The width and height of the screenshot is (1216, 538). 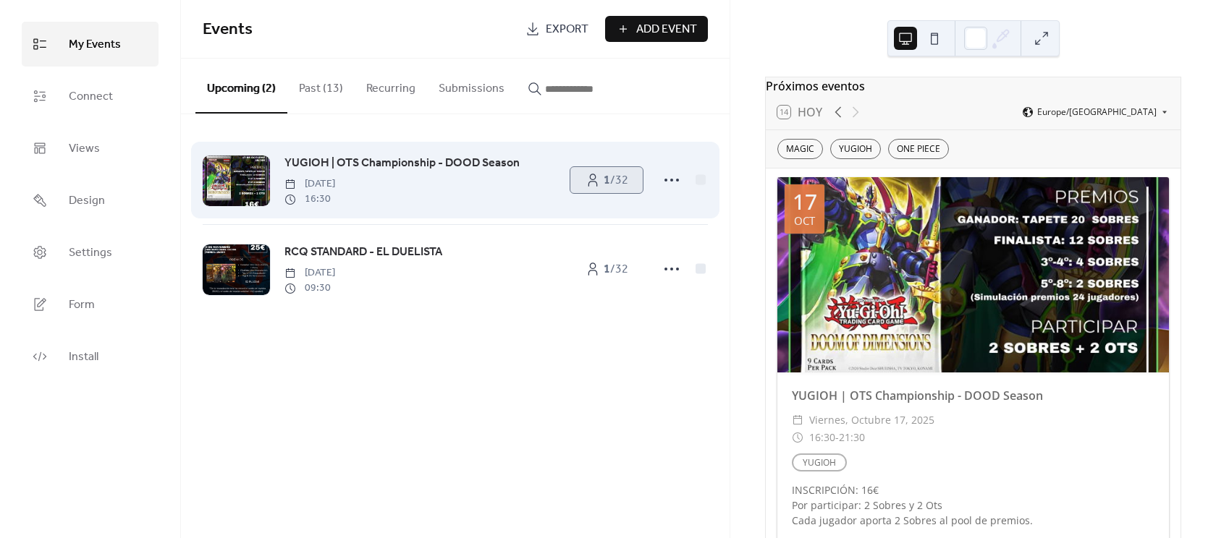 I want to click on a: Connect, so click(x=90, y=96).